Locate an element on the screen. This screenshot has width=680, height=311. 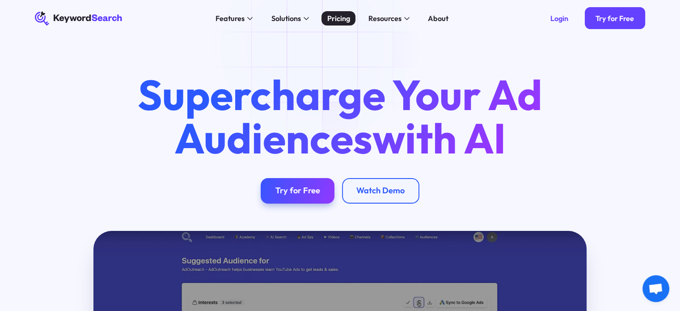
div: Features is located at coordinates (230, 18).